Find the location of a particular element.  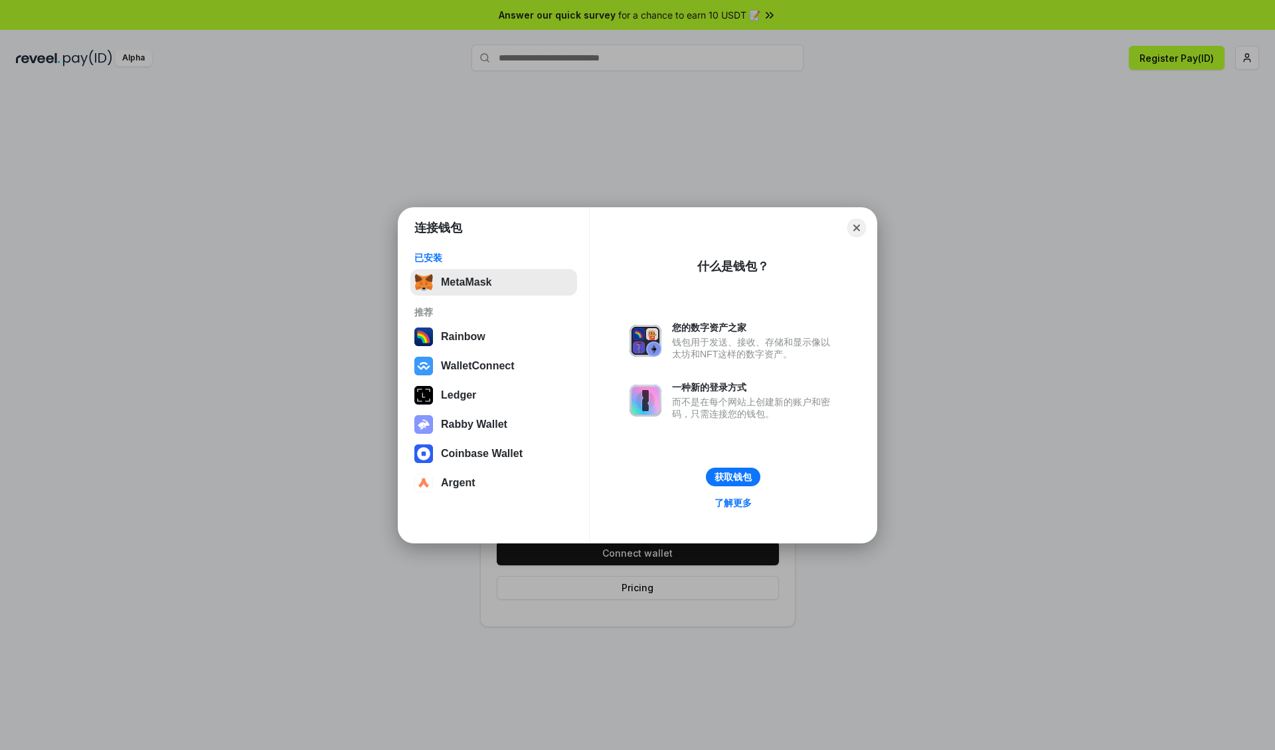

button: Rabby Wallet is located at coordinates (494, 424).